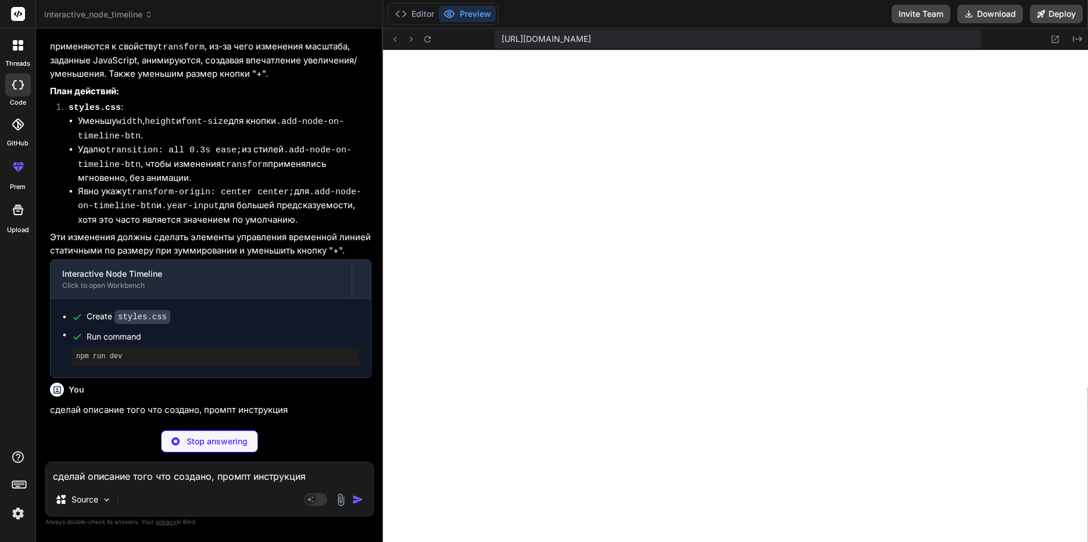  What do you see at coordinates (128, 316) in the screenshot?
I see `div: Create` at bounding box center [128, 316].